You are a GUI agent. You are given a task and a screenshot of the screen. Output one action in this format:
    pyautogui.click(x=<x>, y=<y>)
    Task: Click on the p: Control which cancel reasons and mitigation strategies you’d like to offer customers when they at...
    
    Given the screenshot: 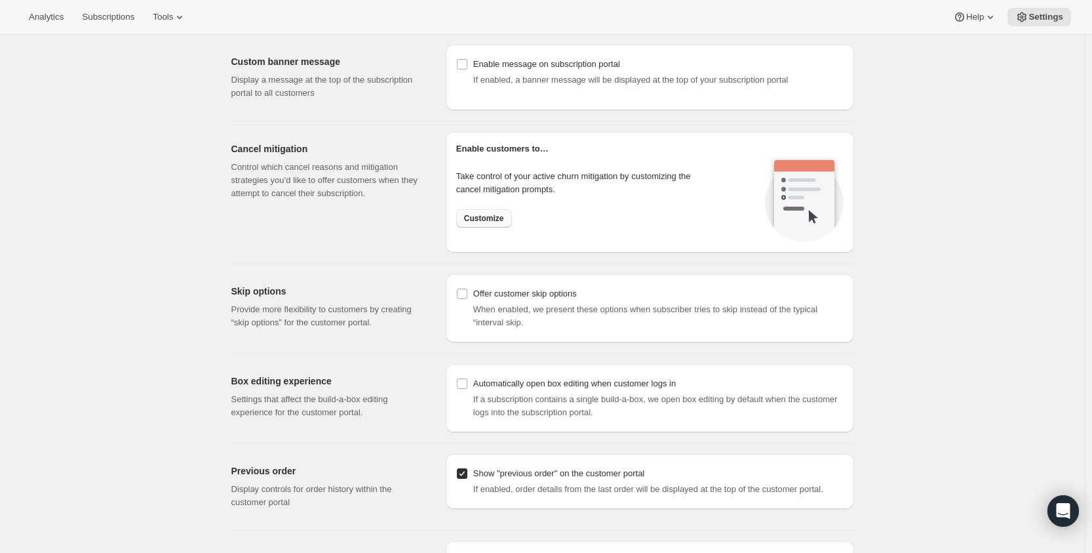 What is the action you would take?
    pyautogui.click(x=328, y=180)
    